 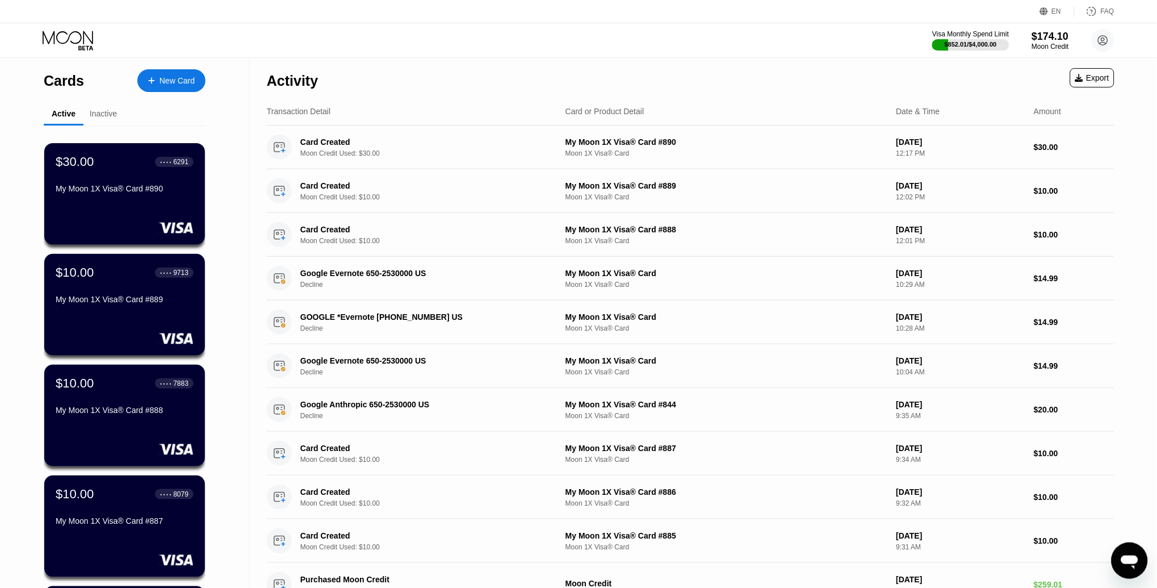 I want to click on div: $10.00● ● ● ●9713My Moon 1X Visa® Card #889, so click(x=124, y=304).